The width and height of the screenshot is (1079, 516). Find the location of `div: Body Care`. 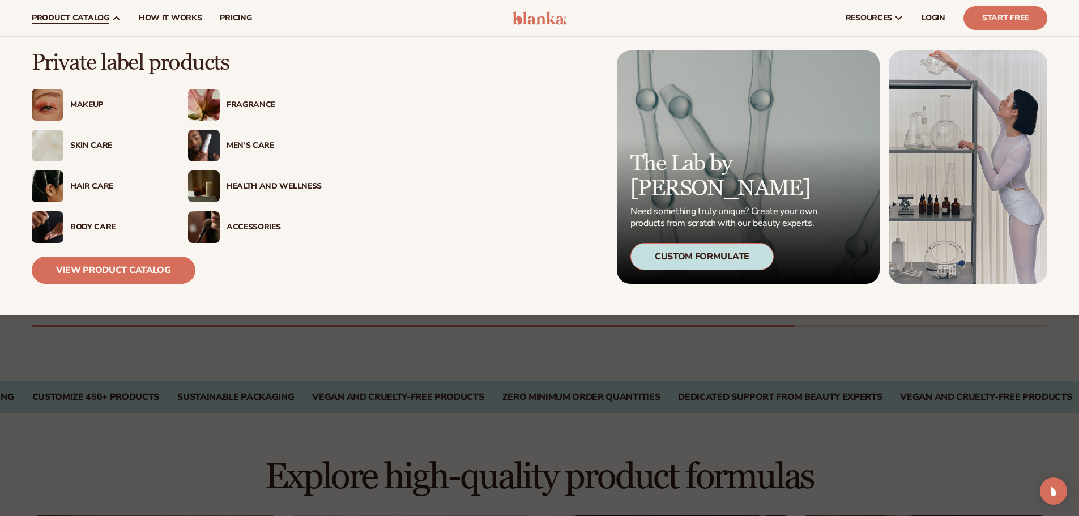

div: Body Care is located at coordinates (118, 227).